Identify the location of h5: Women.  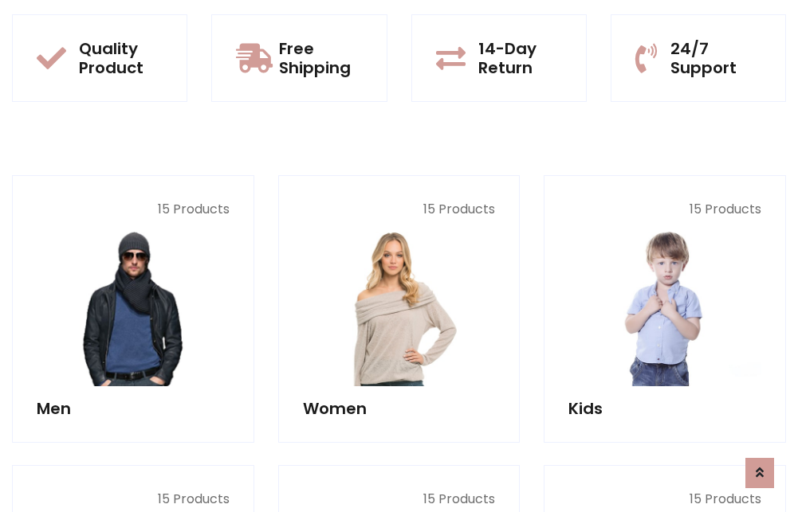
(399, 409).